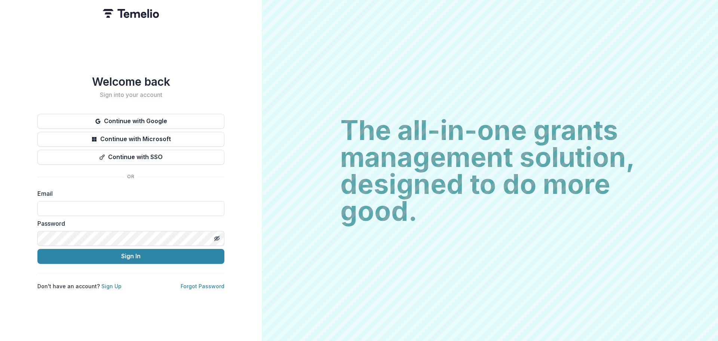 Image resolution: width=718 pixels, height=341 pixels. I want to click on h2: Sign into your account, so click(131, 95).